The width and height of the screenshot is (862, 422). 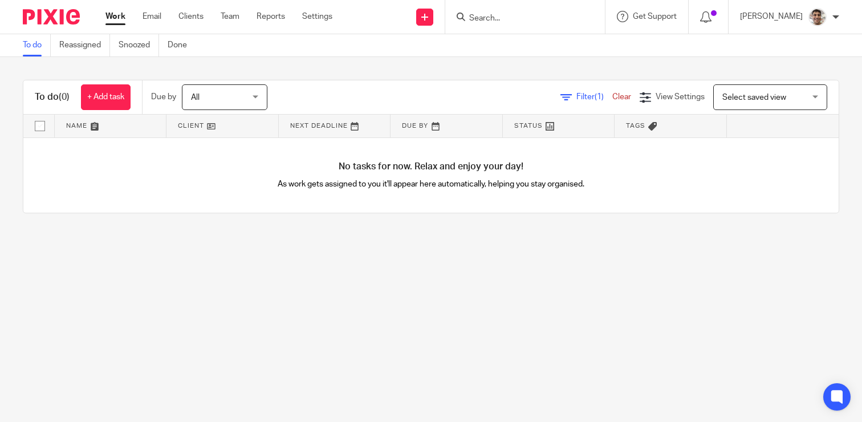 I want to click on a: + Add task, so click(x=106, y=97).